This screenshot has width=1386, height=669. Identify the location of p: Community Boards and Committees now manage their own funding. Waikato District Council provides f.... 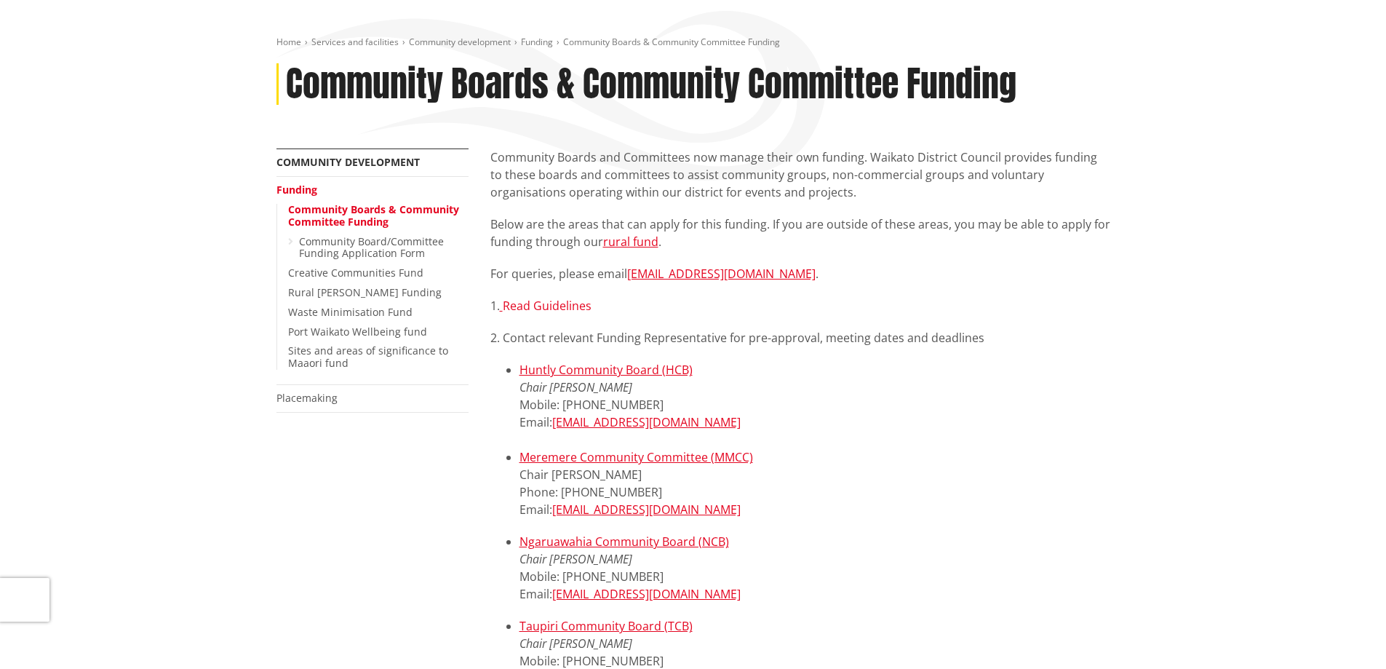
(800, 175).